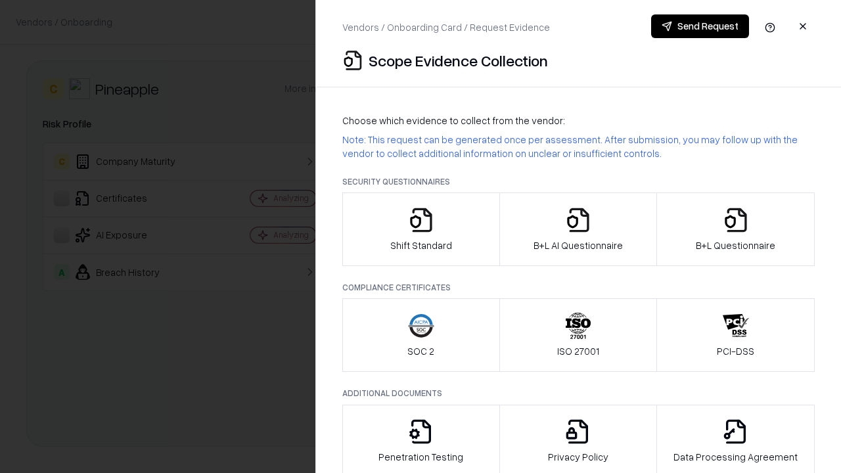  I want to click on button: ISO 27001, so click(578, 335).